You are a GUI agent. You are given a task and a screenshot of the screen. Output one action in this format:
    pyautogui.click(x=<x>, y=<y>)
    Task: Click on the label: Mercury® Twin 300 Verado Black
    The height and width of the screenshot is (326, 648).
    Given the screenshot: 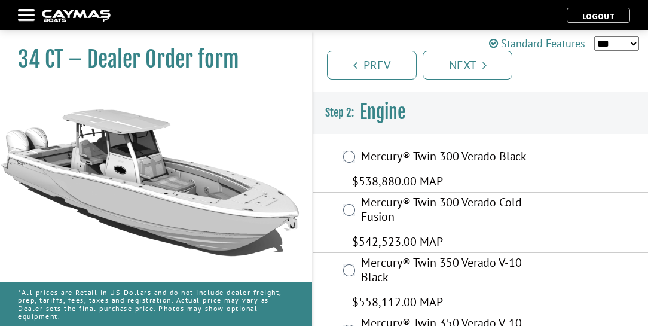 What is the action you would take?
    pyautogui.click(x=447, y=157)
    